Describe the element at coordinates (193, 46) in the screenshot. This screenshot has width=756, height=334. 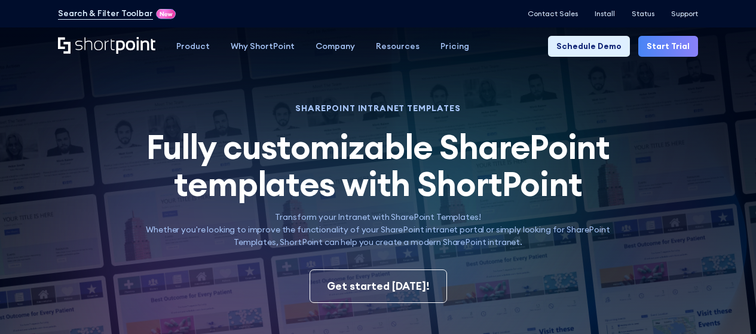
I see `div: Product` at that location.